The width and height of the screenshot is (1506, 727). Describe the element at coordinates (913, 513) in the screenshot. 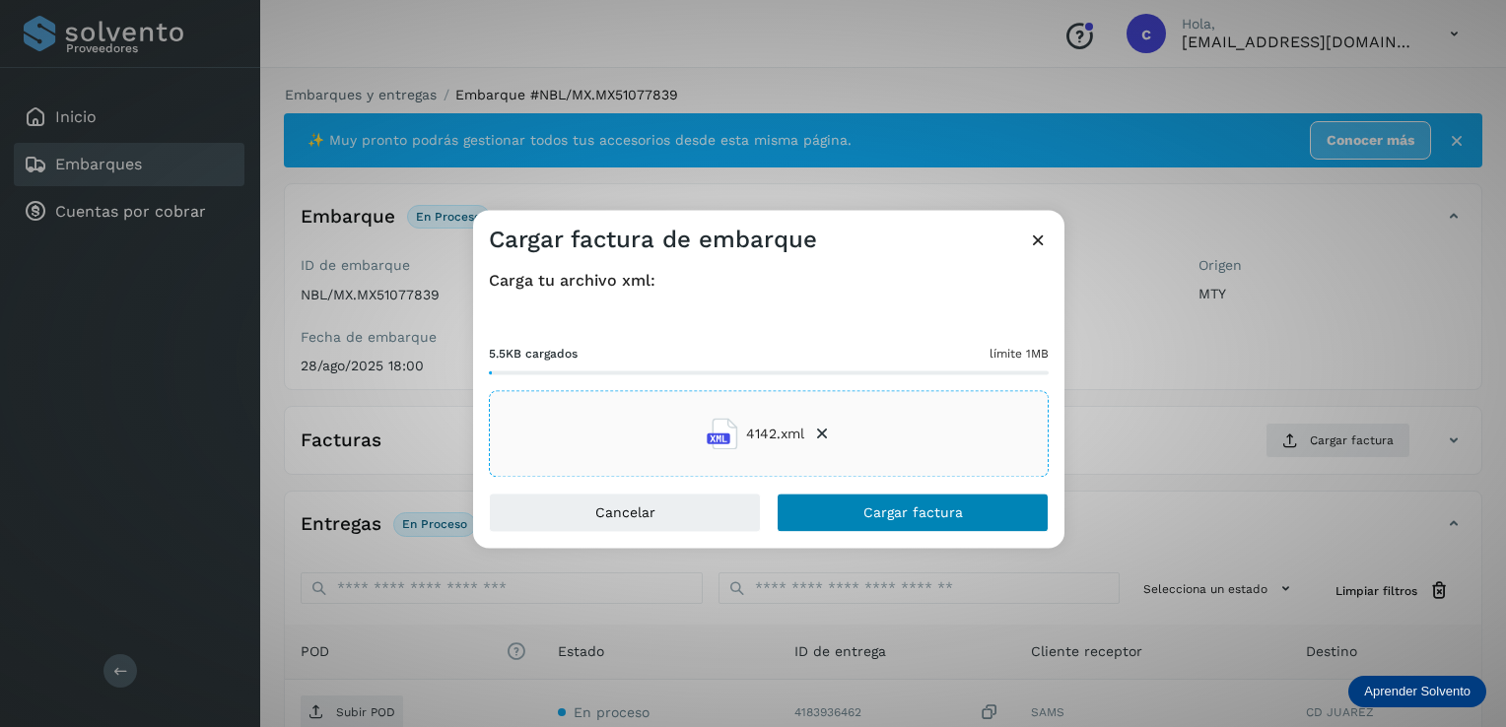

I see `span: Cargar factura` at that location.